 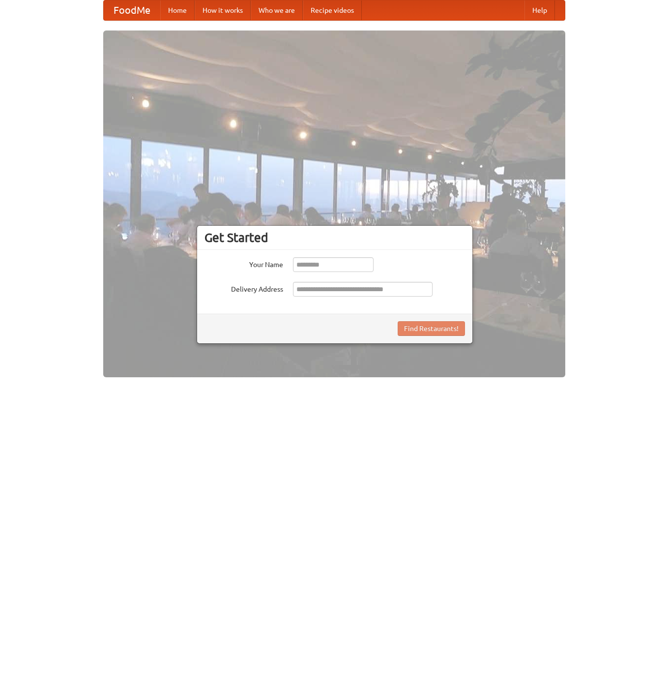 I want to click on a: How it works, so click(x=223, y=10).